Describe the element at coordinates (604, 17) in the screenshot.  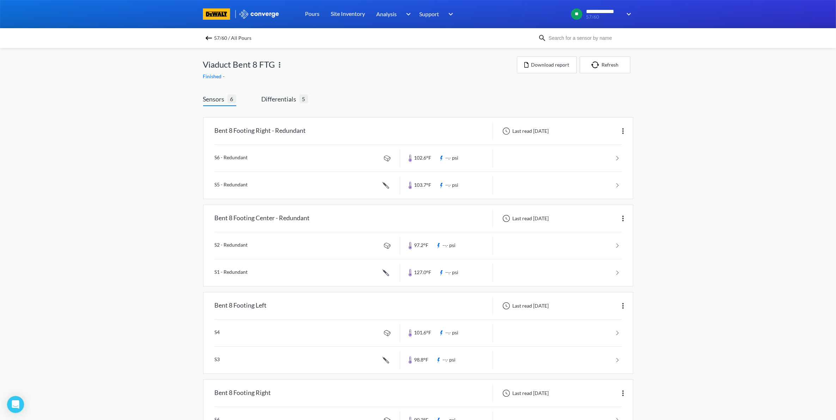
I see `span: 57/60` at that location.